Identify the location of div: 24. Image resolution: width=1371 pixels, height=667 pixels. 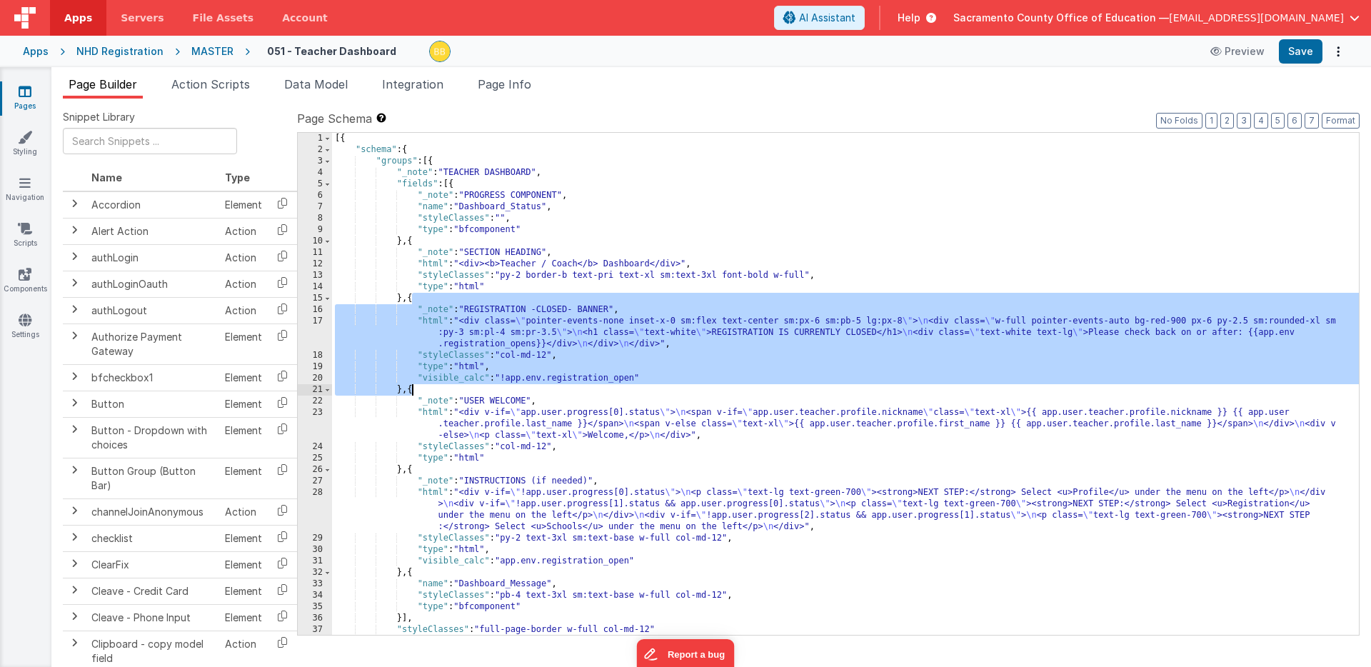
(315, 447).